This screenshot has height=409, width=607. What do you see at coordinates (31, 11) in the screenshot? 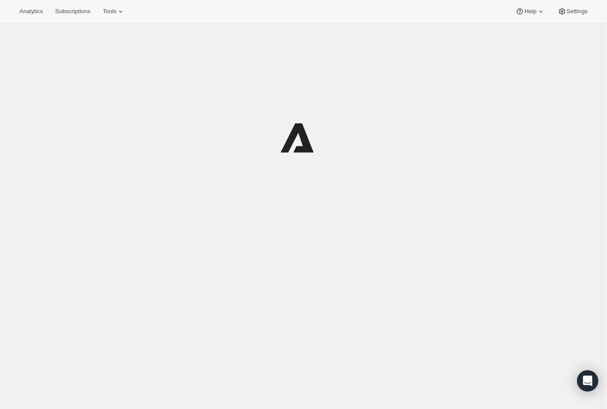
I see `button: Analytics` at bounding box center [31, 11].